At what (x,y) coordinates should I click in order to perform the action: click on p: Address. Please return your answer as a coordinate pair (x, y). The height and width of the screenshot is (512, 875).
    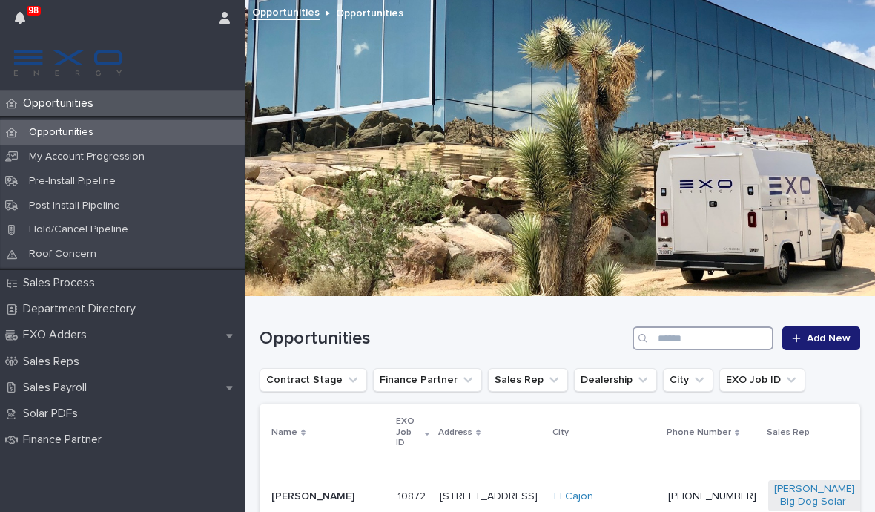
    Looking at the image, I should click on (455, 432).